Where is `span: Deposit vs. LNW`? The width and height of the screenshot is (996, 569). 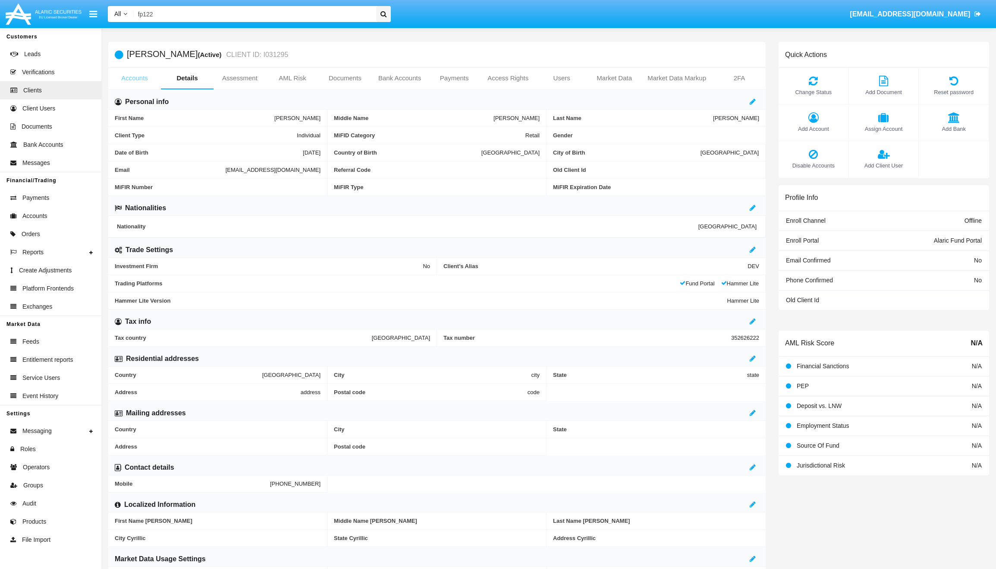
span: Deposit vs. LNW is located at coordinates (819, 406).